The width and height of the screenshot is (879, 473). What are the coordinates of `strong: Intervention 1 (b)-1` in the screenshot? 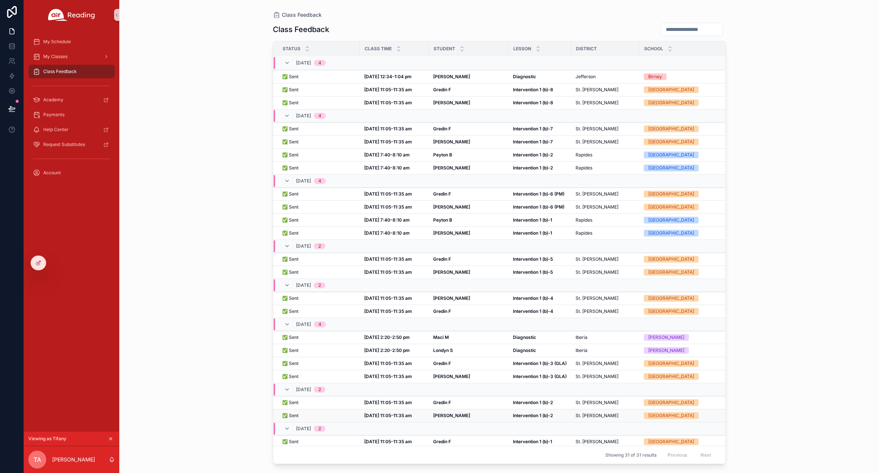 It's located at (532, 442).